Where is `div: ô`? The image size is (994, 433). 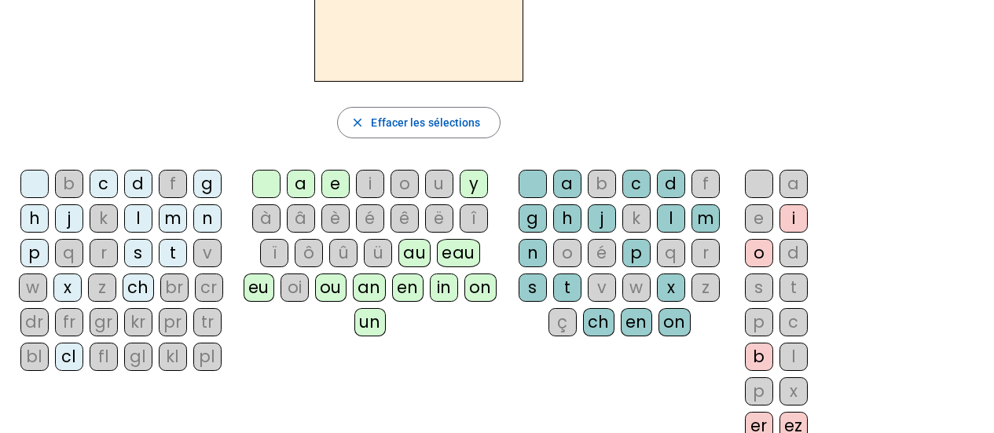 div: ô is located at coordinates (309, 253).